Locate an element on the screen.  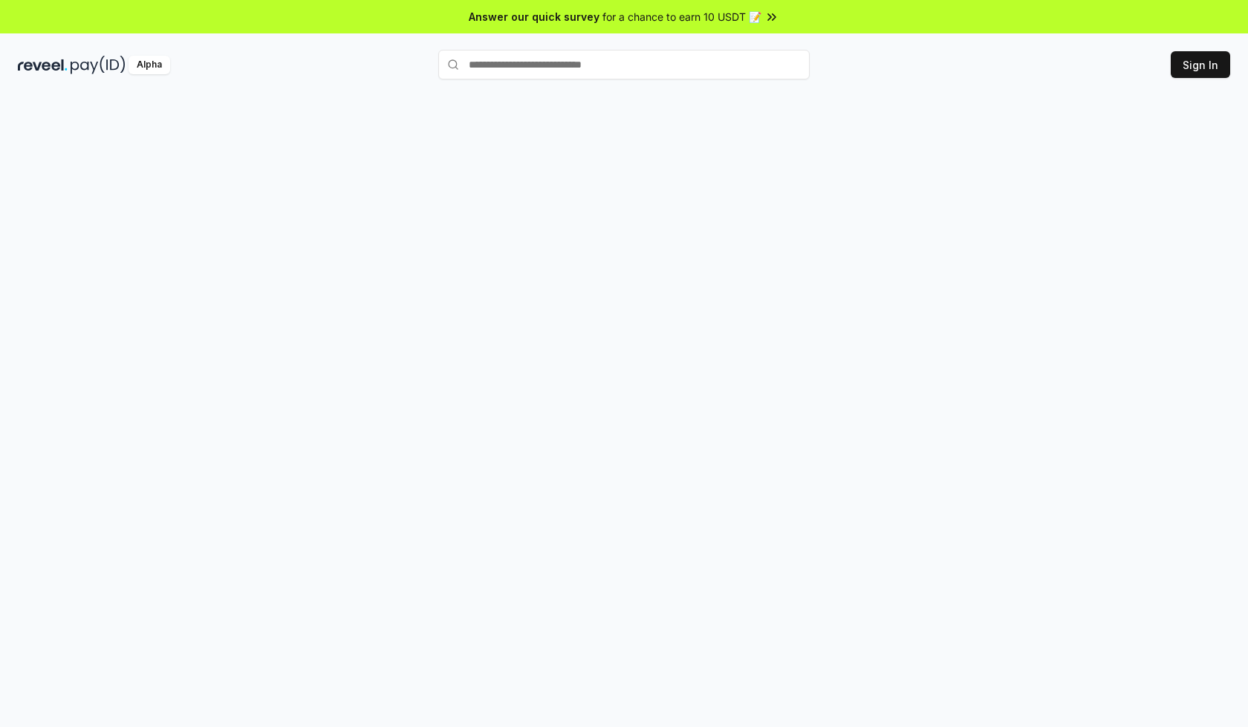
button: Sign In is located at coordinates (1201, 65).